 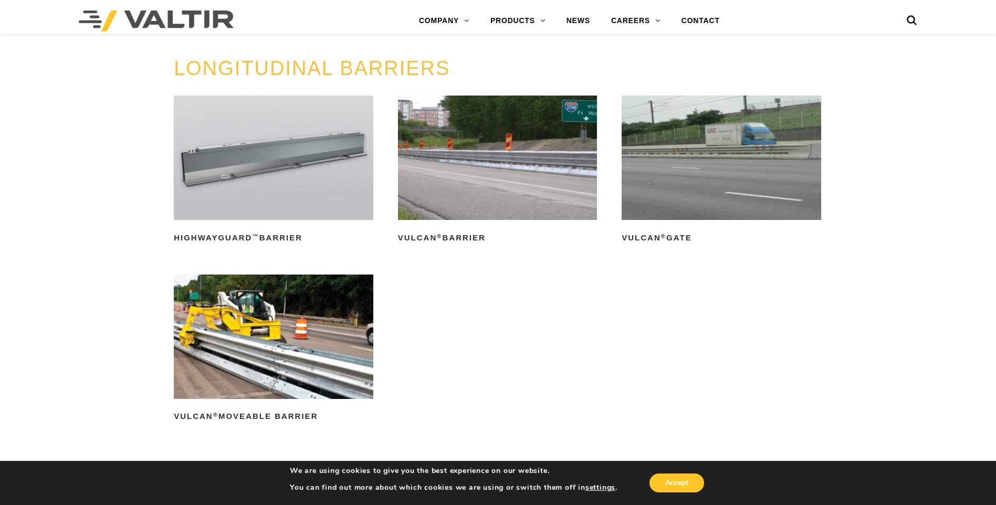 What do you see at coordinates (454, 488) in the screenshot?
I see `p: You can find out more about which cookies we are using or switch them off in .` at bounding box center [454, 488].